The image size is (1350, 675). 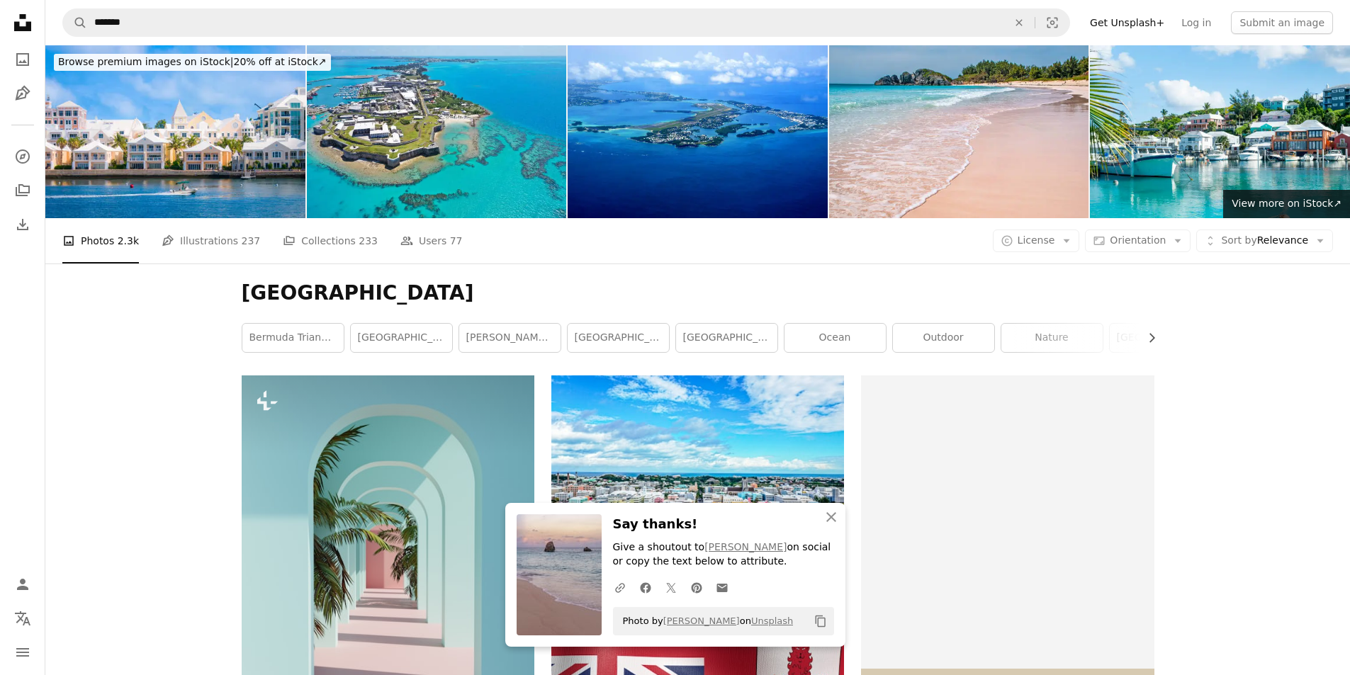 I want to click on button: Clear, so click(x=1019, y=23).